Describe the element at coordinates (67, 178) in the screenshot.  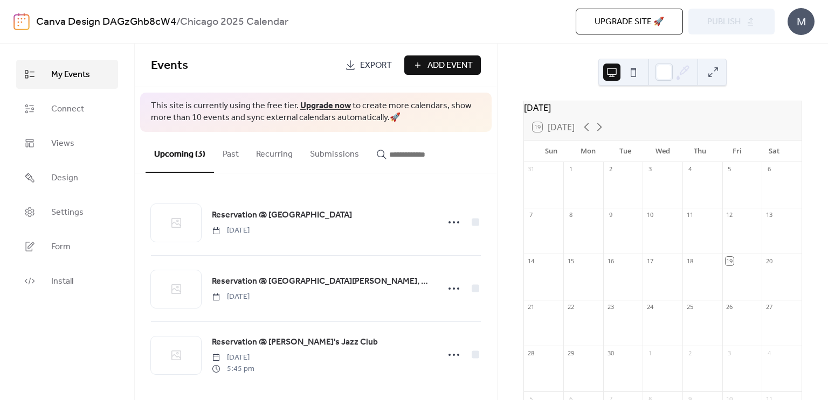
I see `a: Design` at that location.